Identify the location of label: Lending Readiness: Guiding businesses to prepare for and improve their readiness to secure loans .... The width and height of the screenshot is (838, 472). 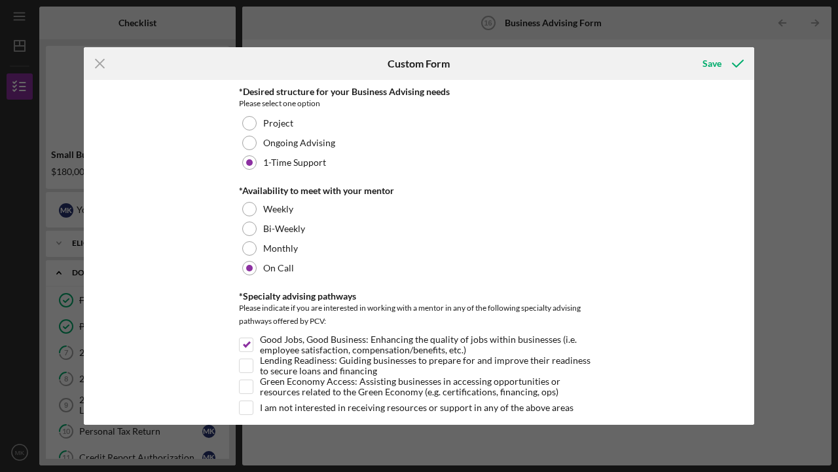
(430, 365).